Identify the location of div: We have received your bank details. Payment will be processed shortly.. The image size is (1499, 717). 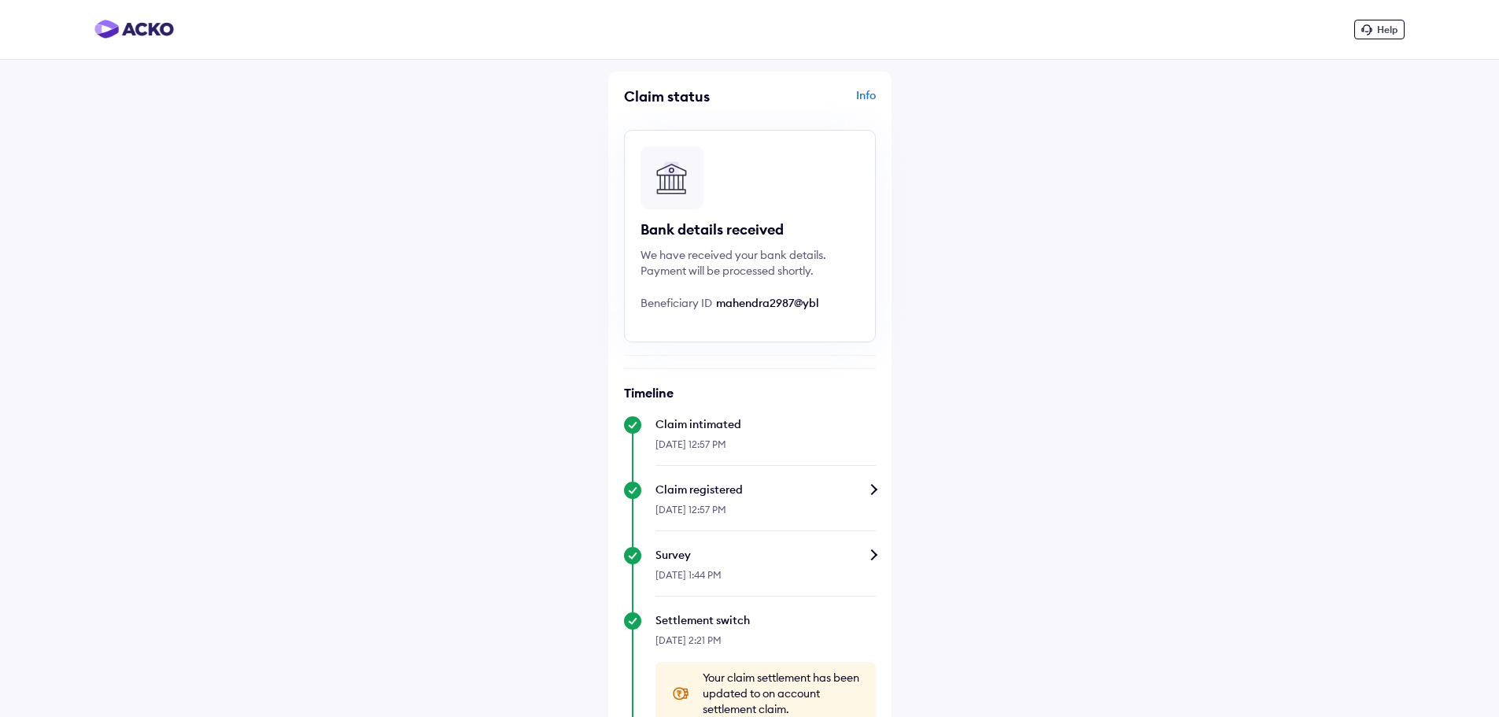
(750, 263).